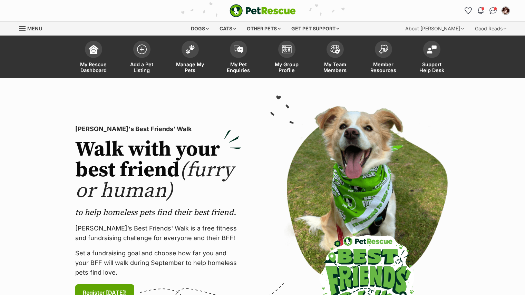 This screenshot has height=295, width=525. I want to click on img: manage-my-pets-icon-02211641906a0b7f246fdf0571729dbe1e7629f14944591b6c1af311fb30b64b.svg, so click(190, 49).